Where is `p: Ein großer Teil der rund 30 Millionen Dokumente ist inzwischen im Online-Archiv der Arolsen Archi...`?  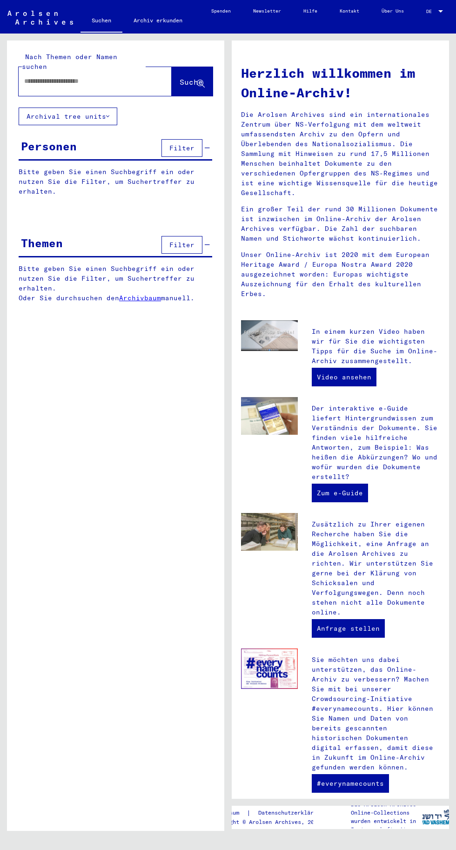
p: Ein großer Teil der rund 30 Millionen Dokumente ist inzwischen im Online-Archiv der Arolsen Archi... is located at coordinates (340, 224).